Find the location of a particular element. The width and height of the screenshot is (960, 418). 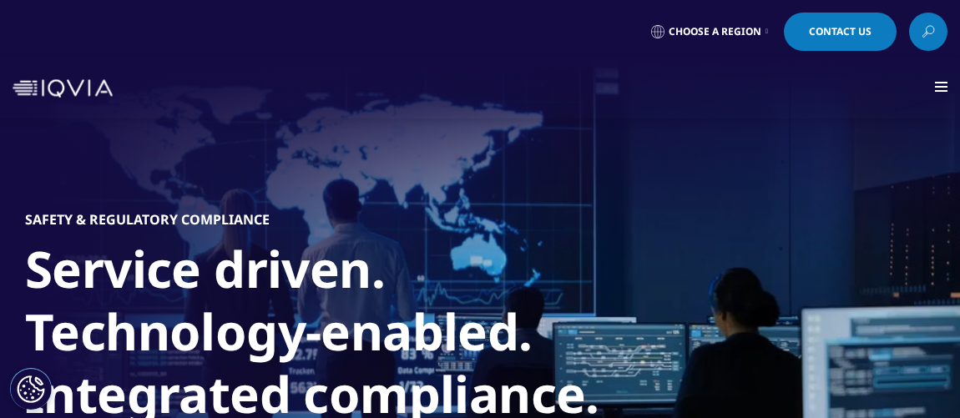

a: Contact Us is located at coordinates (840, 32).